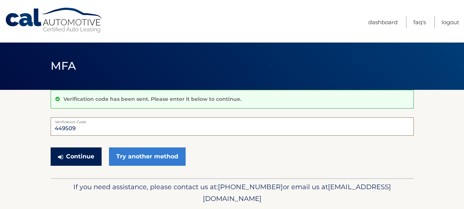  I want to click on label: Verification Code, so click(232, 120).